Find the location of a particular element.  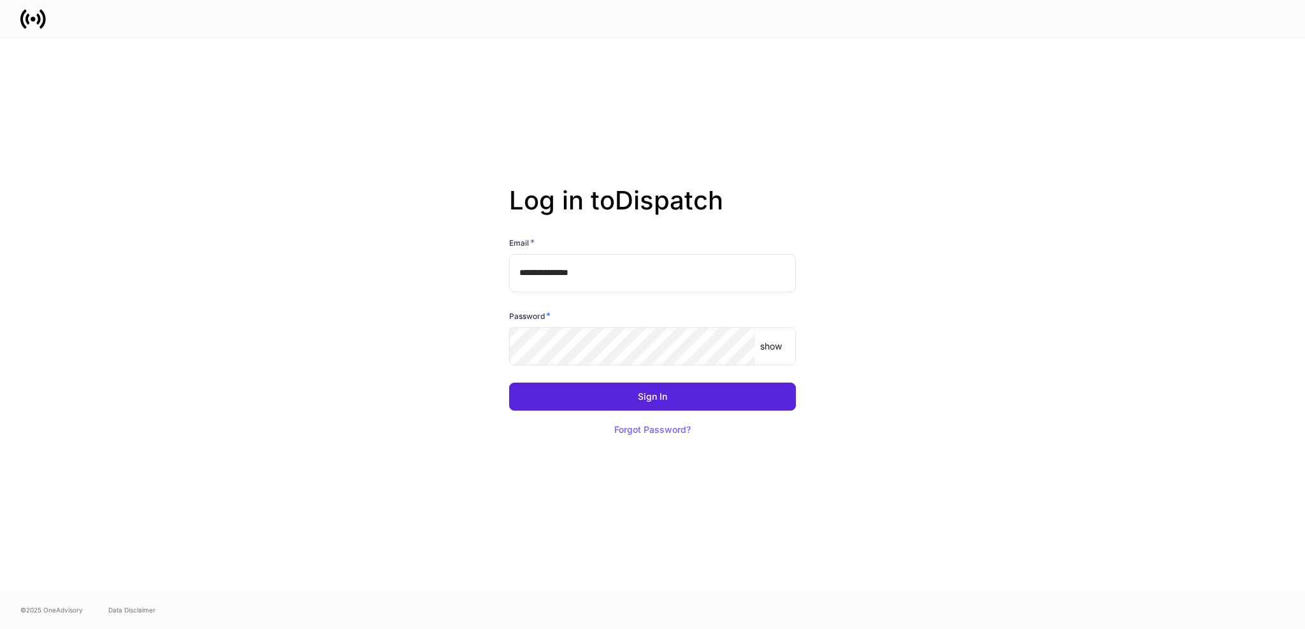

h2: Log in to Dispatch is located at coordinates (652, 211).